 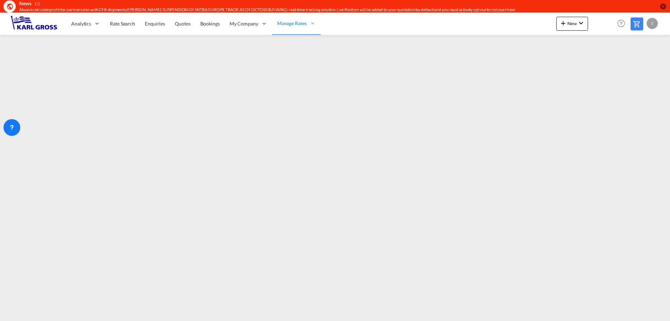 I want to click on button: icon-close-circle, so click(x=663, y=6).